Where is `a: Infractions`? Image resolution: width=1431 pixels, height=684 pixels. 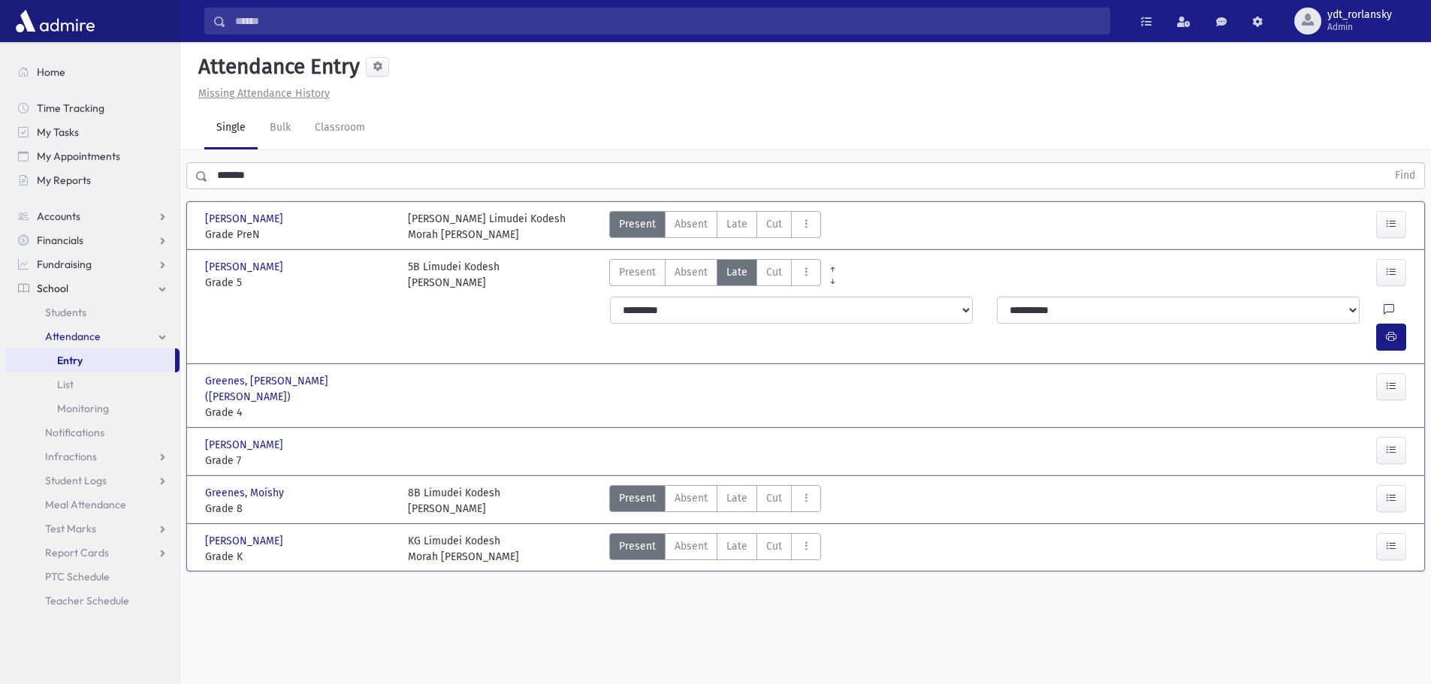
a: Infractions is located at coordinates (92, 457).